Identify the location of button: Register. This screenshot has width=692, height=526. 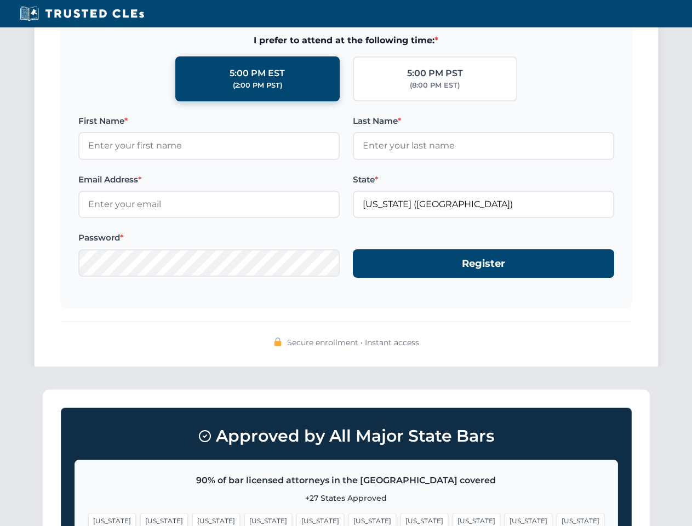
(483, 264).